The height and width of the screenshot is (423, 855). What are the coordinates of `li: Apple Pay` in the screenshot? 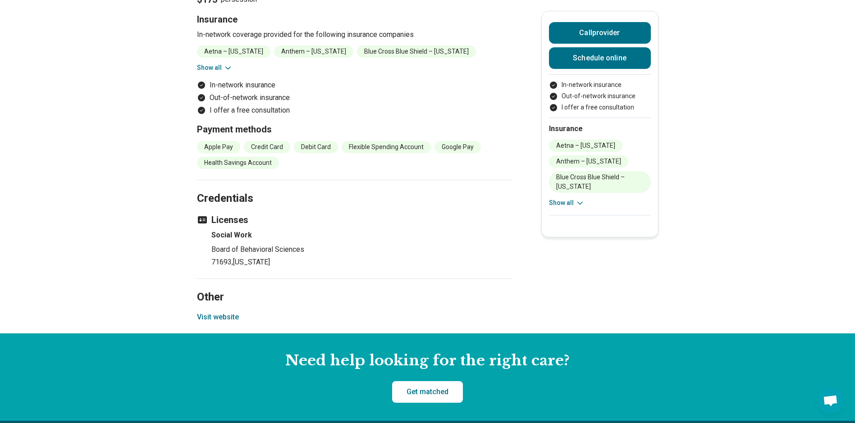 It's located at (219, 147).